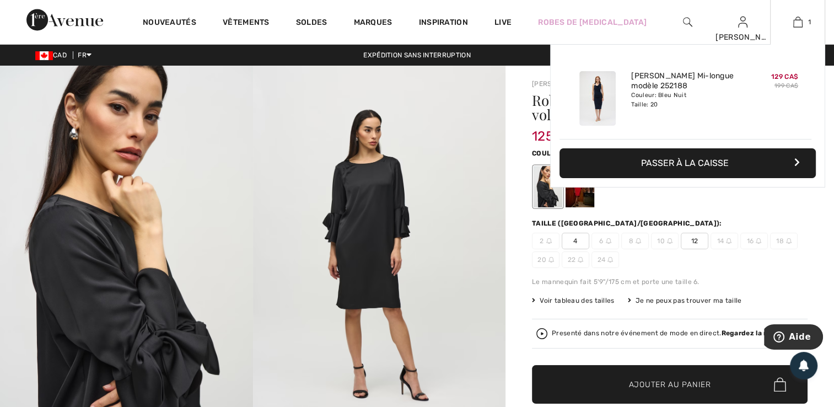  I want to click on div: Le mannequin fait 5'9"/175 cm et porte une taille 6., so click(670, 282).